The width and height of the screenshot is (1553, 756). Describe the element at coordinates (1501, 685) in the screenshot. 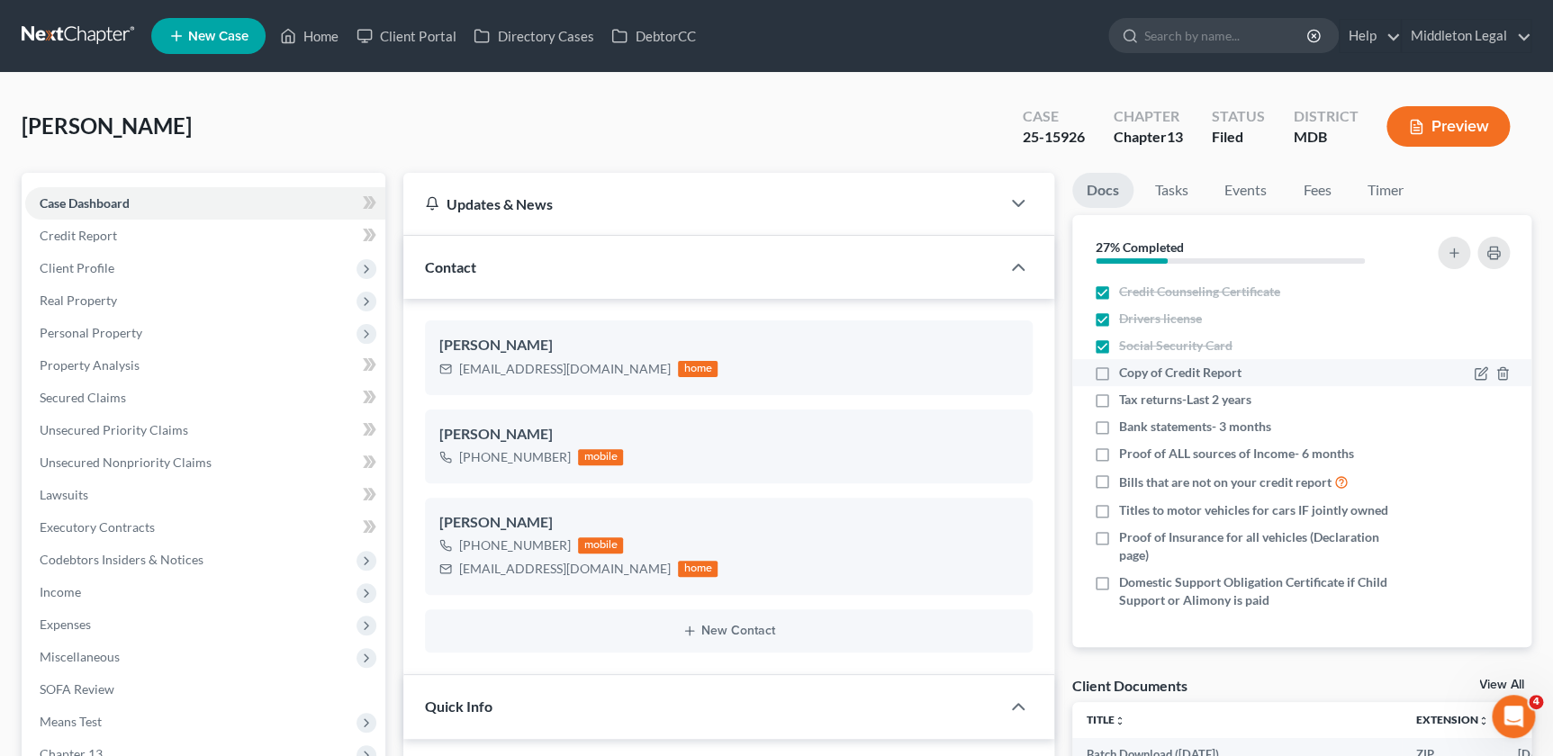

I see `a: View All` at that location.